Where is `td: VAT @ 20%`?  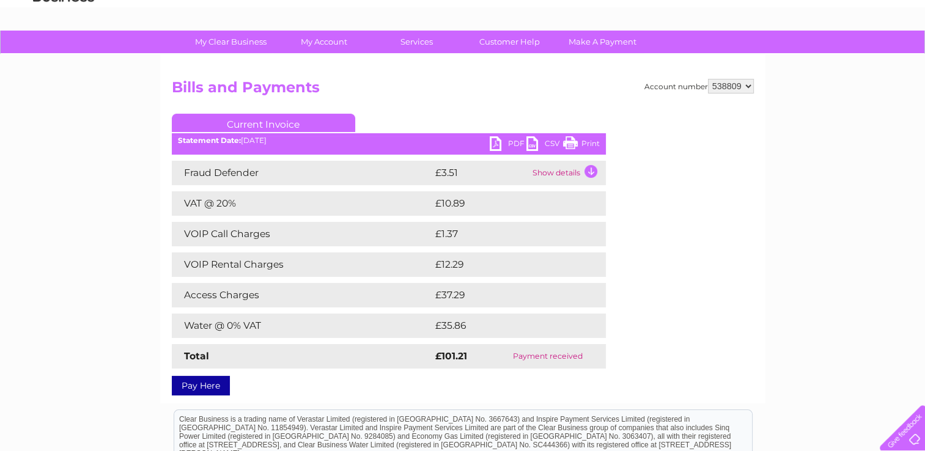 td: VAT @ 20% is located at coordinates (302, 204).